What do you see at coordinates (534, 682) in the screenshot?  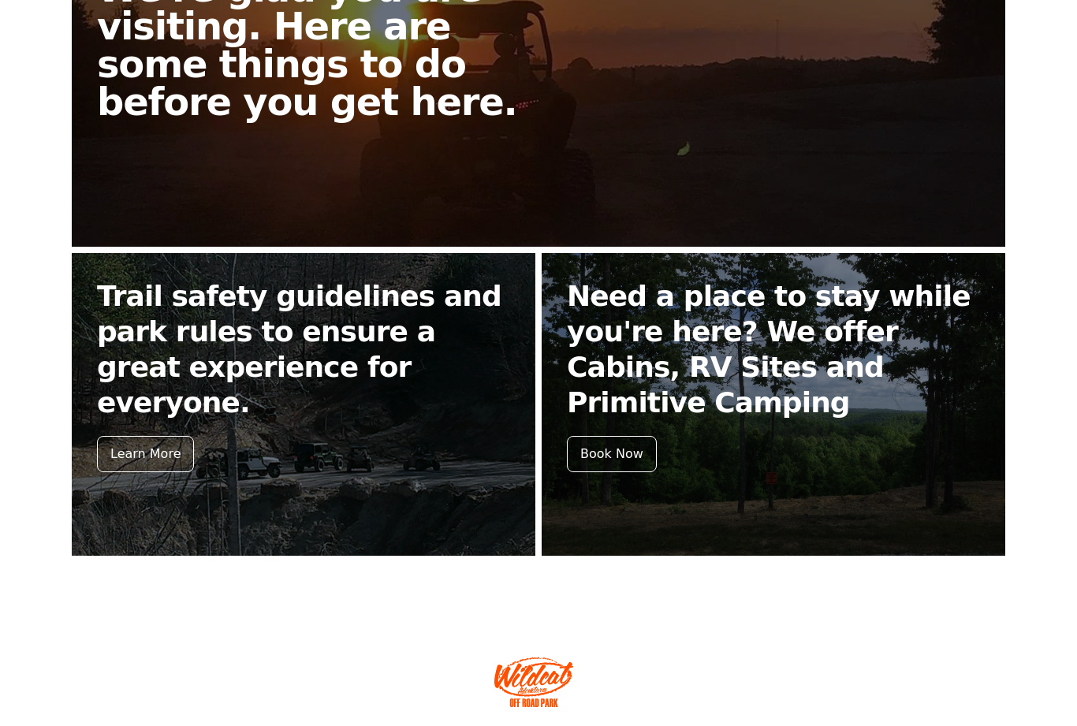 I see `img: Wildcat Offroad park` at bounding box center [534, 682].